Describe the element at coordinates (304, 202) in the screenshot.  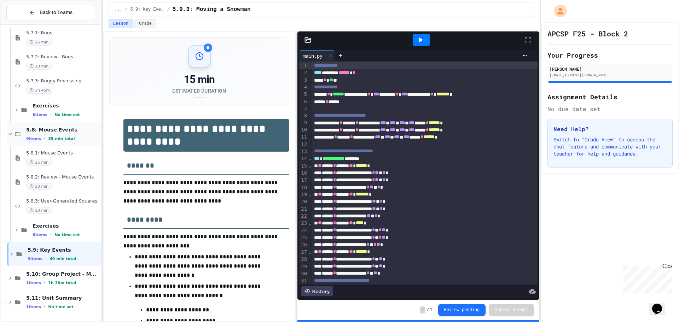
I see `div: 20` at that location.